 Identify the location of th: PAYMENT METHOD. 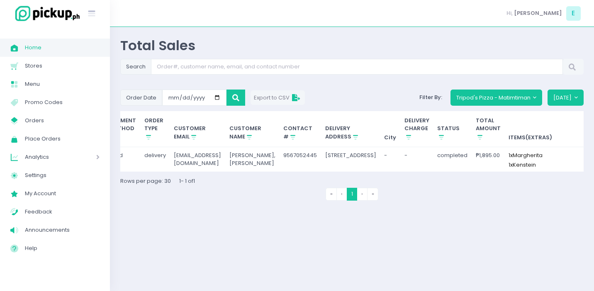
(123, 129).